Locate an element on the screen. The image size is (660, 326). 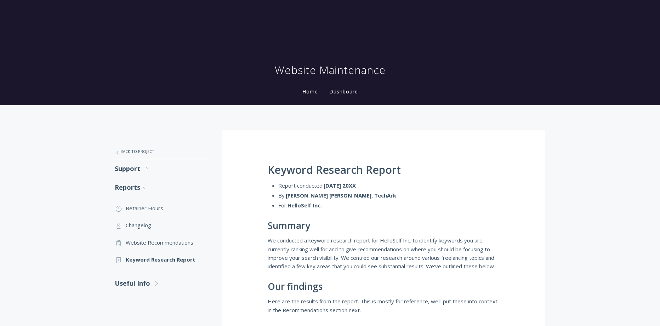
li: Report conducted: is located at coordinates (389, 186).